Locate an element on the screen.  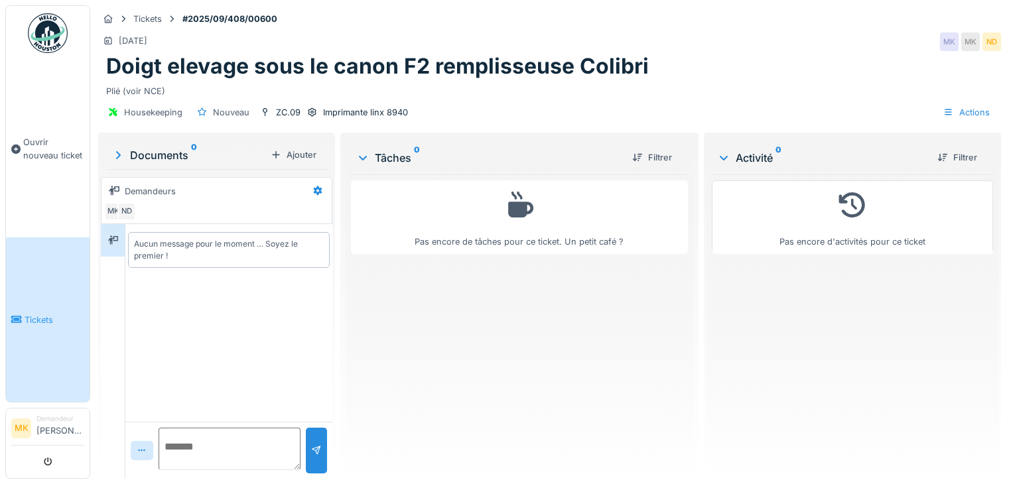
div: Demandeur is located at coordinates (60, 418).